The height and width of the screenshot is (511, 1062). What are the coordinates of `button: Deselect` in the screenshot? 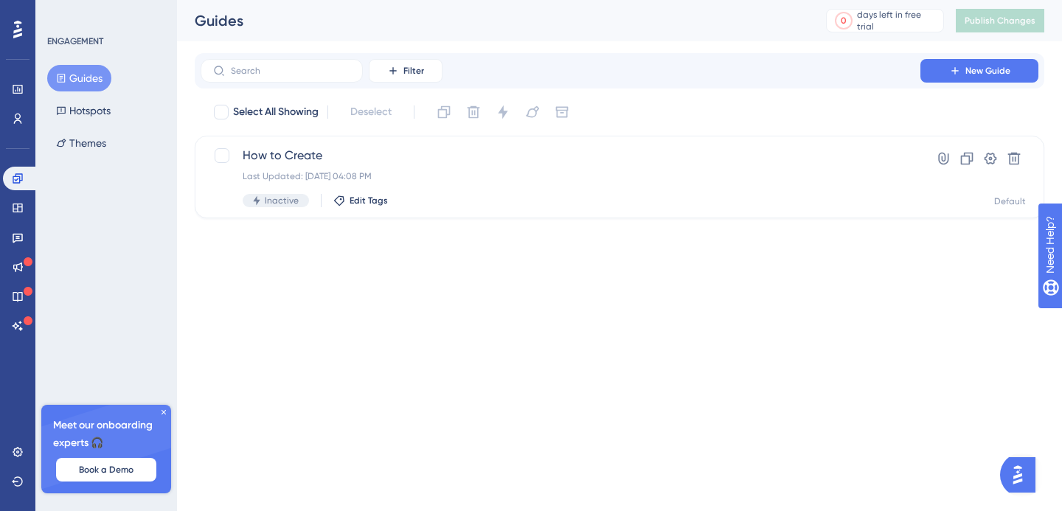 It's located at (371, 112).